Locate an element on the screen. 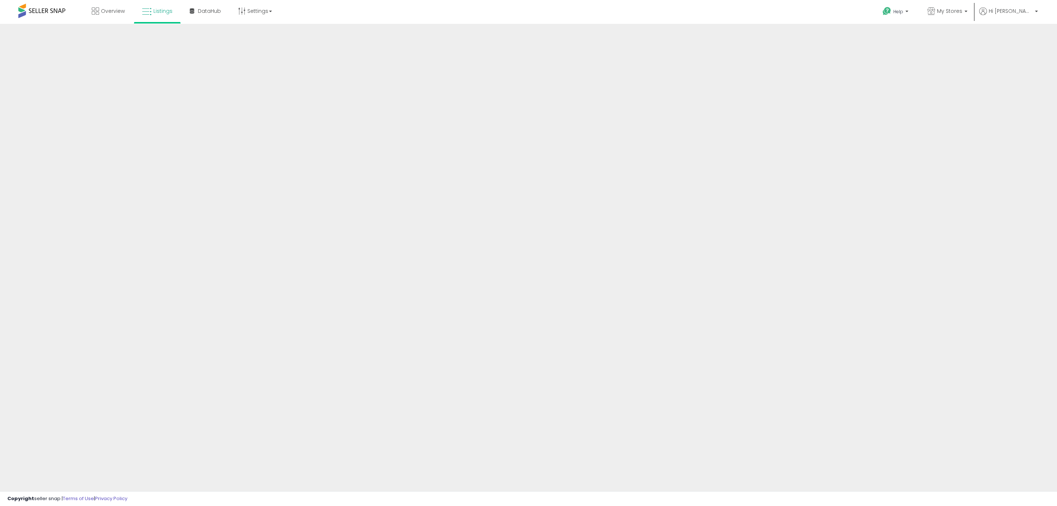 Image resolution: width=1057 pixels, height=506 pixels. span: Listings is located at coordinates (163, 11).